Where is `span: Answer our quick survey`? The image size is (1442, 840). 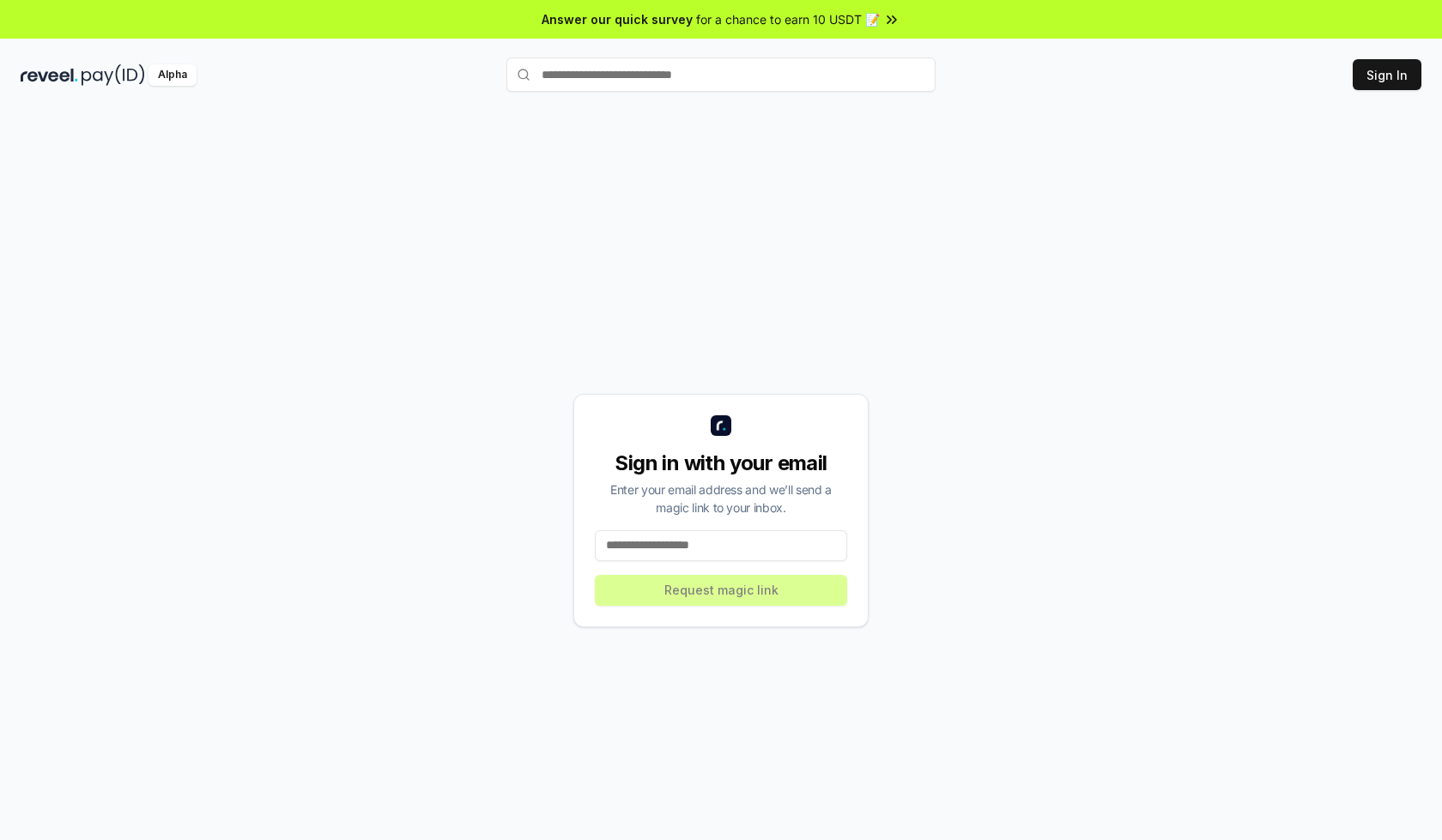
span: Answer our quick survey is located at coordinates (617, 19).